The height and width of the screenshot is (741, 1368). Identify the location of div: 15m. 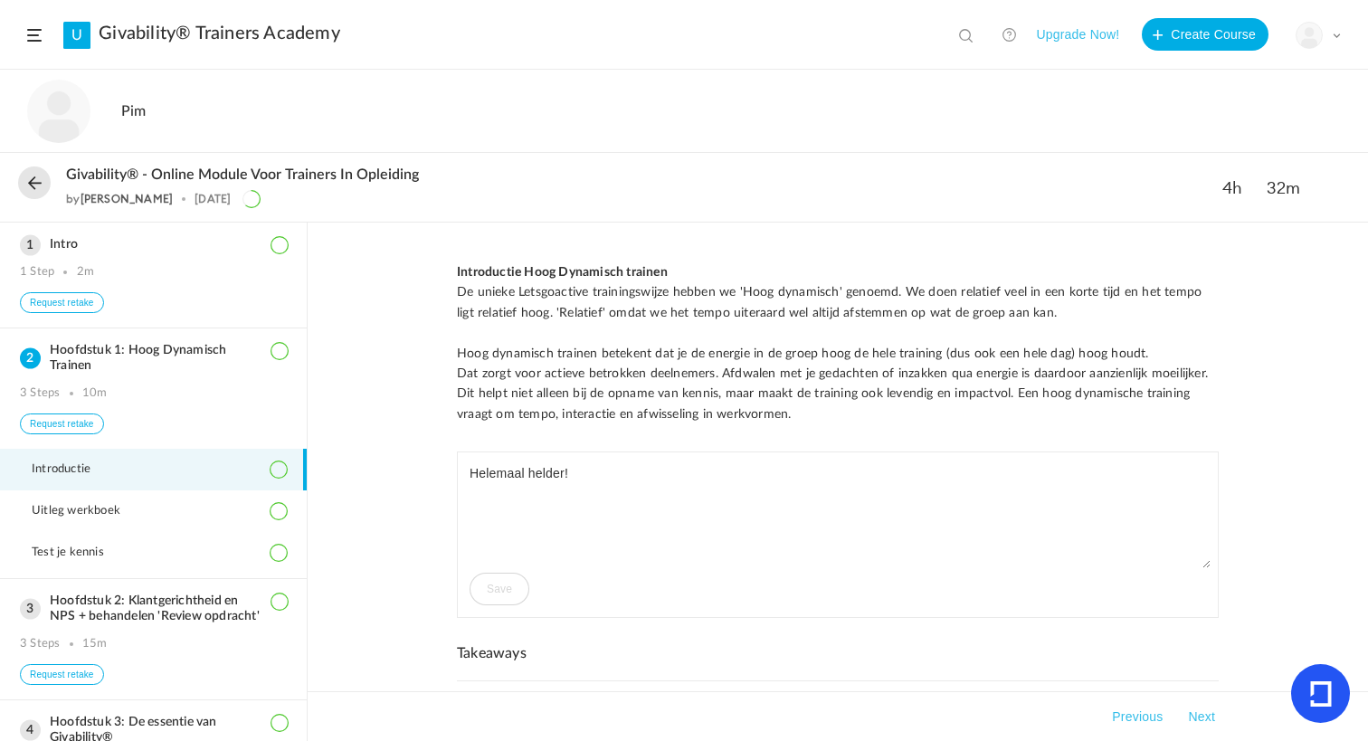
(95, 644).